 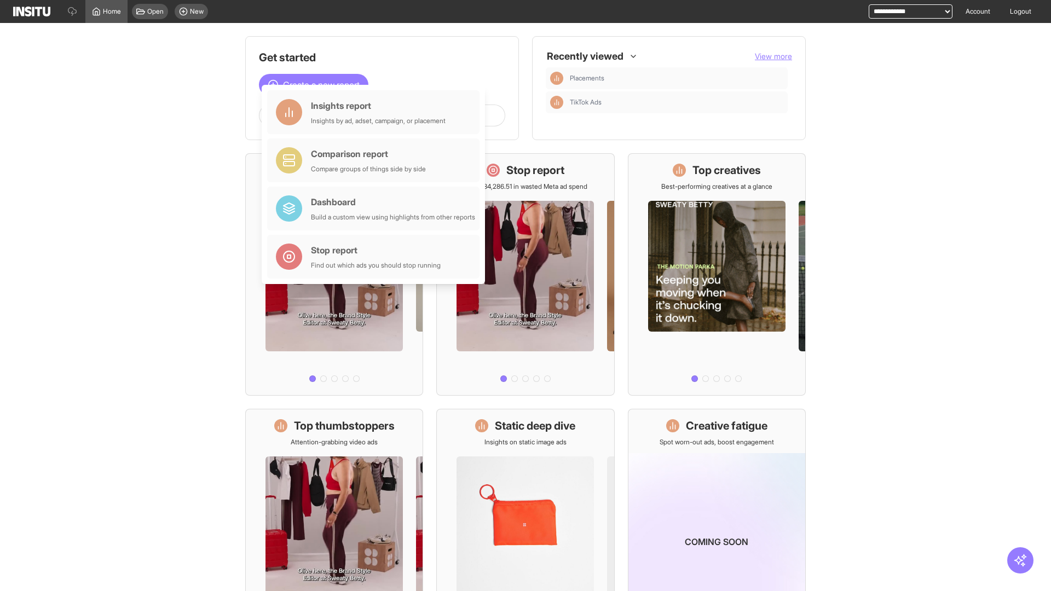 What do you see at coordinates (378, 106) in the screenshot?
I see `div: Insights report` at bounding box center [378, 106].